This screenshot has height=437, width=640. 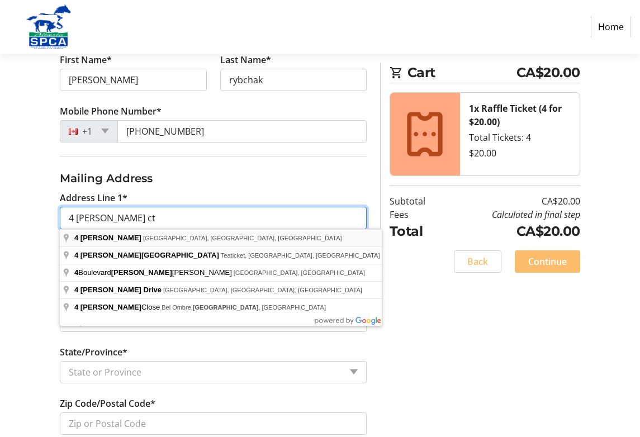 What do you see at coordinates (245, 60) in the screenshot?
I see `label: Last Name*` at bounding box center [245, 60].